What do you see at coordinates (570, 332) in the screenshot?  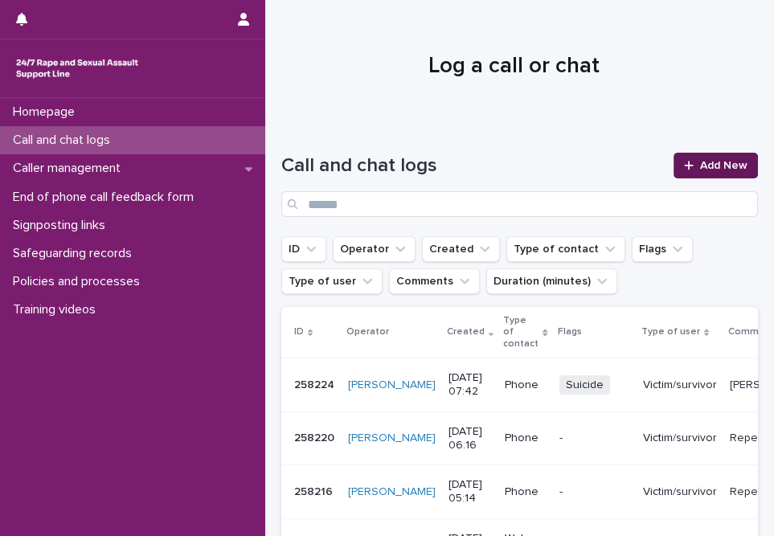 I see `p: Flags` at bounding box center [570, 332].